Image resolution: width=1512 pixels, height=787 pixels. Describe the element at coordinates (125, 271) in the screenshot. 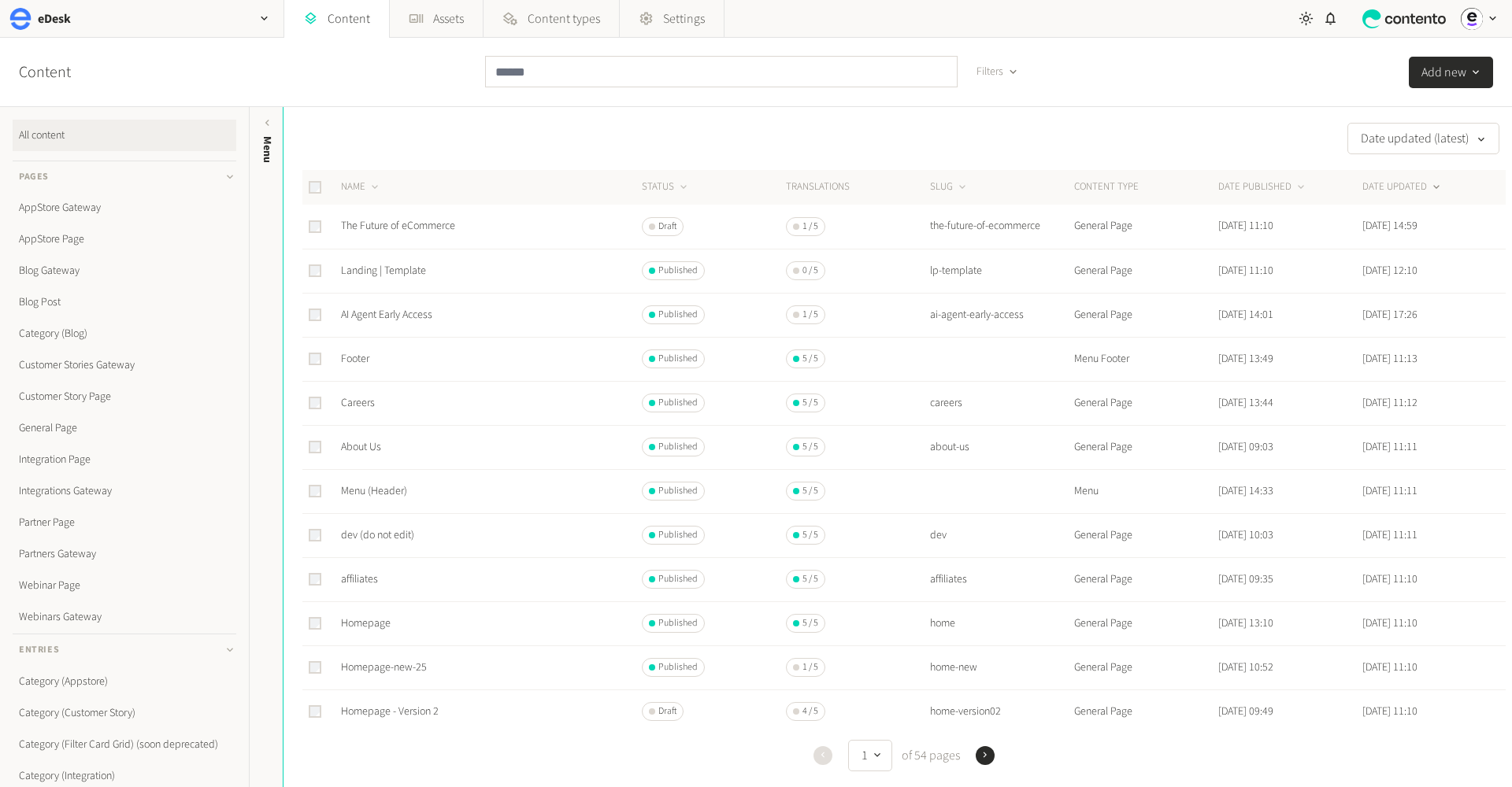

I see `a: Blog Gateway` at that location.